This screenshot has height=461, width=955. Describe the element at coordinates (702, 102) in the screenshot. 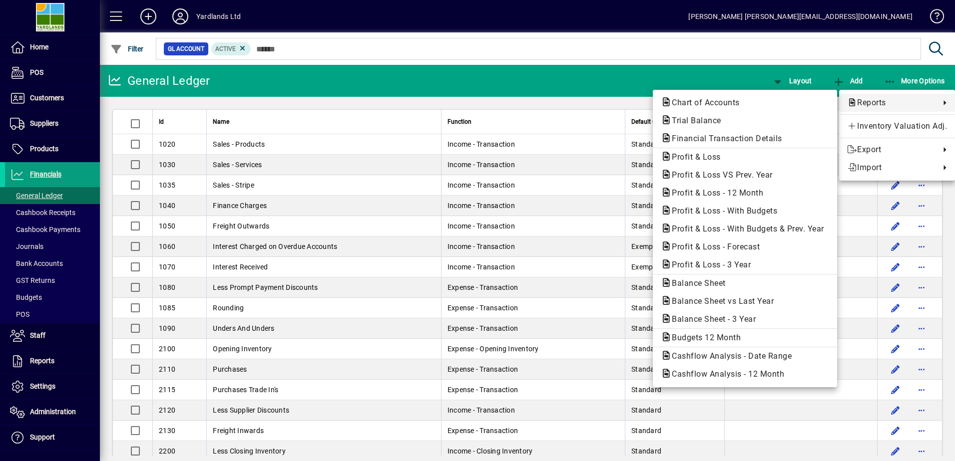

I see `span: Chart of Accounts` at that location.